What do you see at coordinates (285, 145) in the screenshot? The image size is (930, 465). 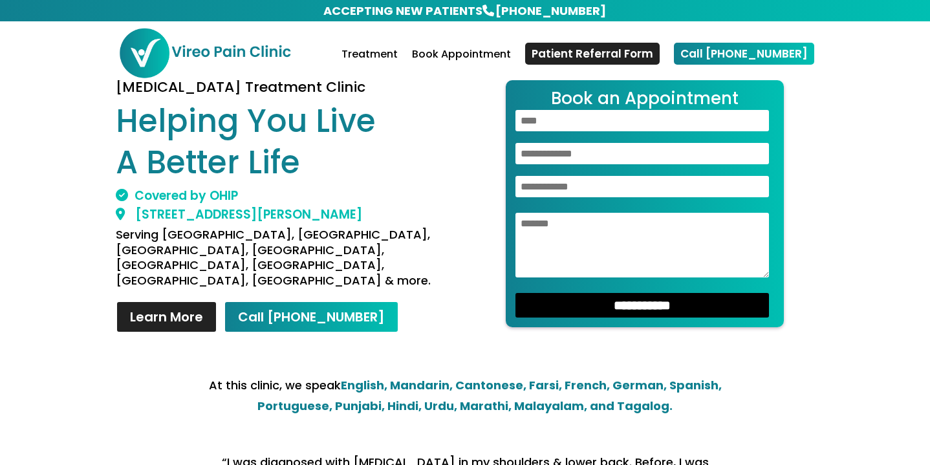 I see `h1: Helping You Live A Better Life` at bounding box center [285, 145].